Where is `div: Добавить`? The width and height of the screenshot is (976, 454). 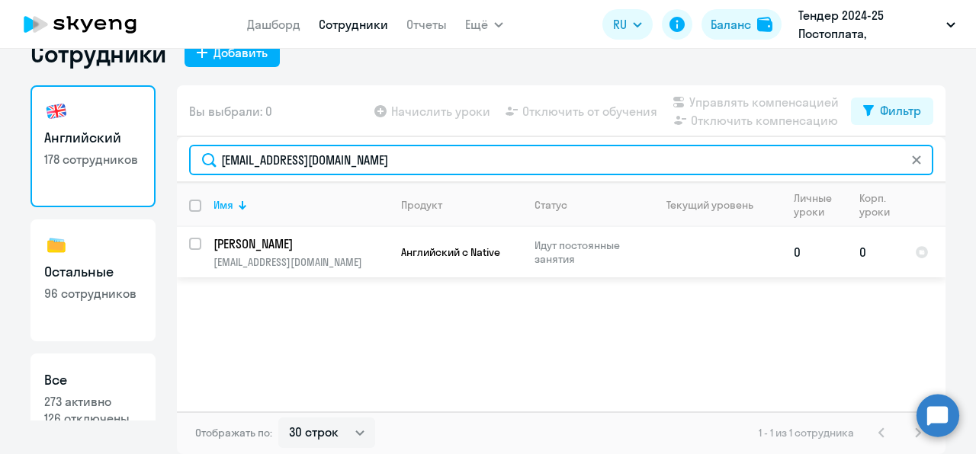
div: Добавить is located at coordinates (240, 53).